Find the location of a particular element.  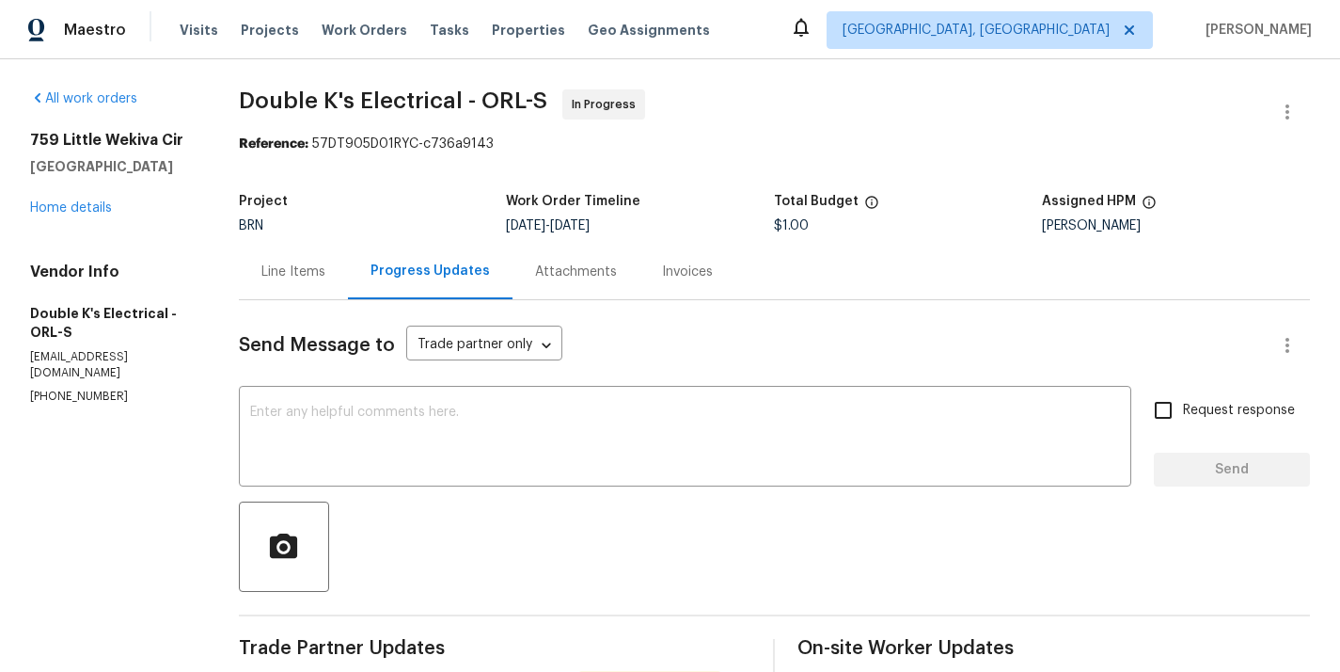

a: All work orders is located at coordinates (84, 99).